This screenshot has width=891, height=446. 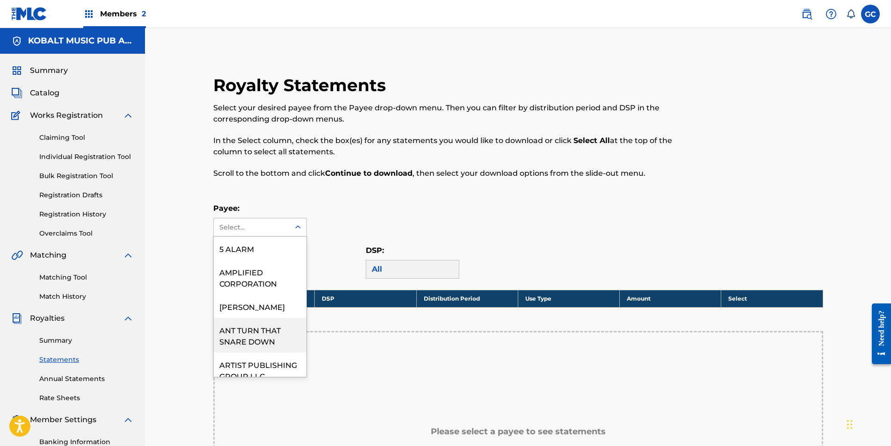 I want to click on img: help, so click(x=831, y=14).